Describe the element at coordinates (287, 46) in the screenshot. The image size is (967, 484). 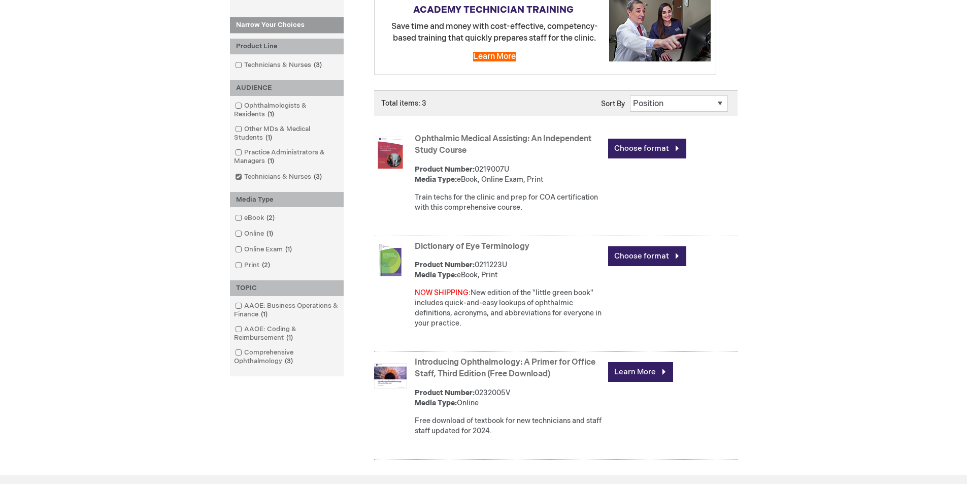
I see `div: Product Line` at that location.